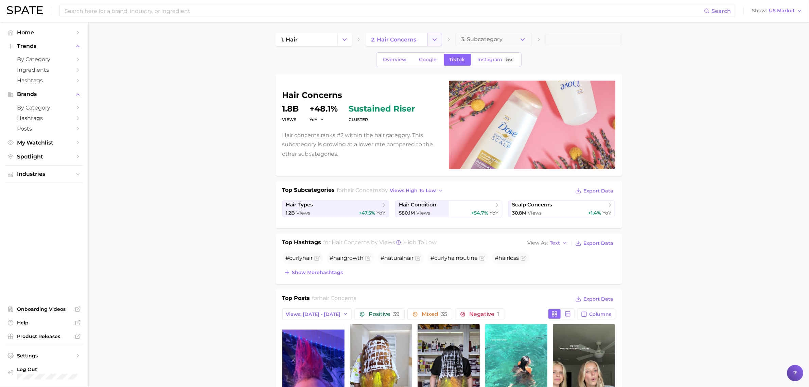  What do you see at coordinates (482, 39) in the screenshot?
I see `span: 3. Subcategory` at bounding box center [482, 39].